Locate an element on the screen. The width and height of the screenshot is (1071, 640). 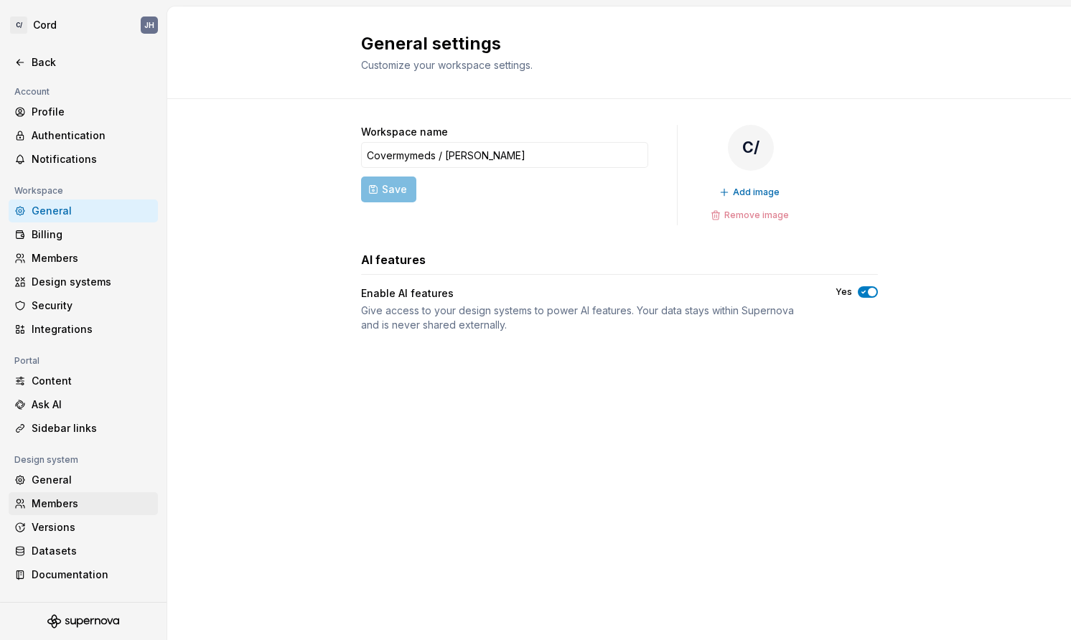
a: Security is located at coordinates (83, 306).